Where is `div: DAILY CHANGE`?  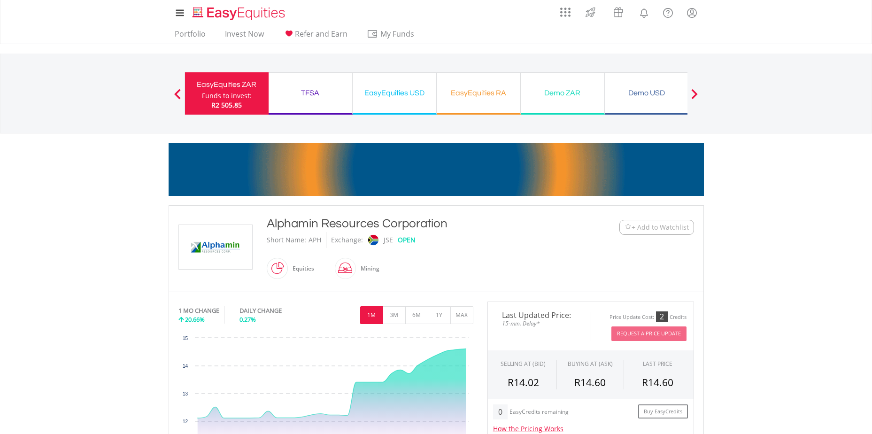
div: DAILY CHANGE is located at coordinates (276, 310).